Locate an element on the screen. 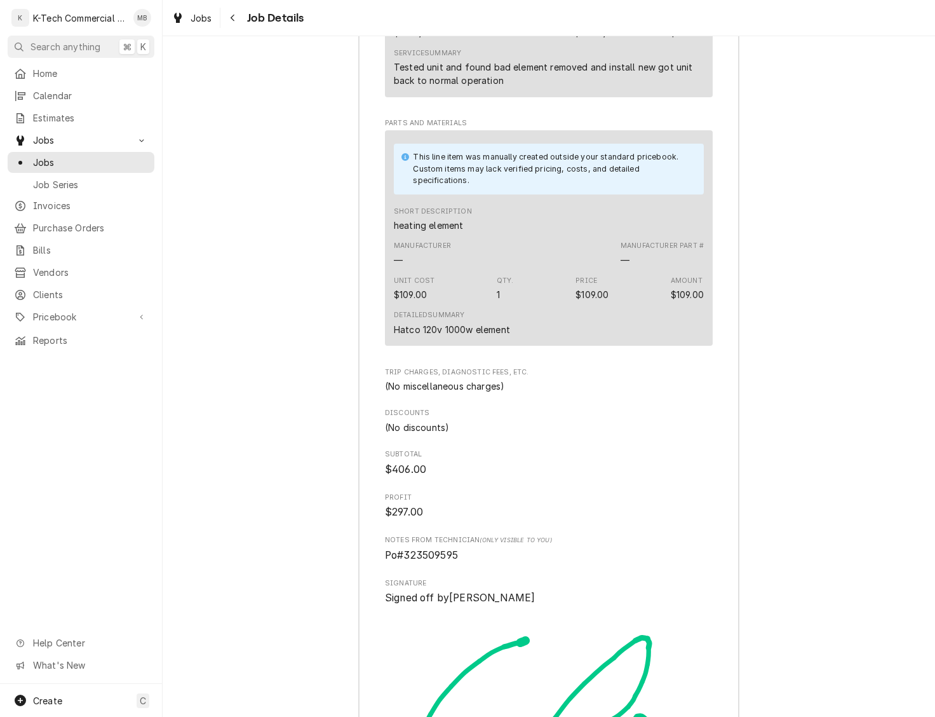 The image size is (935, 717). button: Navigate back is located at coordinates (233, 18).